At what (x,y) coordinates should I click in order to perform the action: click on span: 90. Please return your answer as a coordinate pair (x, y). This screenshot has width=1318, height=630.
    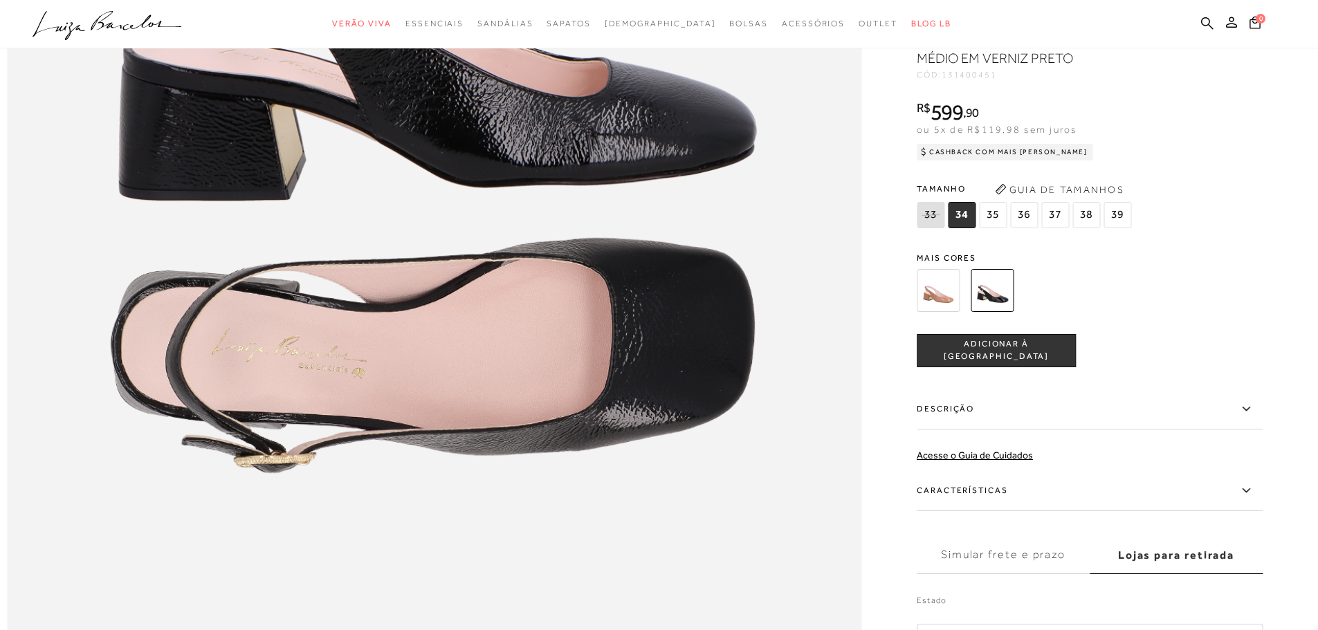
    Looking at the image, I should click on (972, 112).